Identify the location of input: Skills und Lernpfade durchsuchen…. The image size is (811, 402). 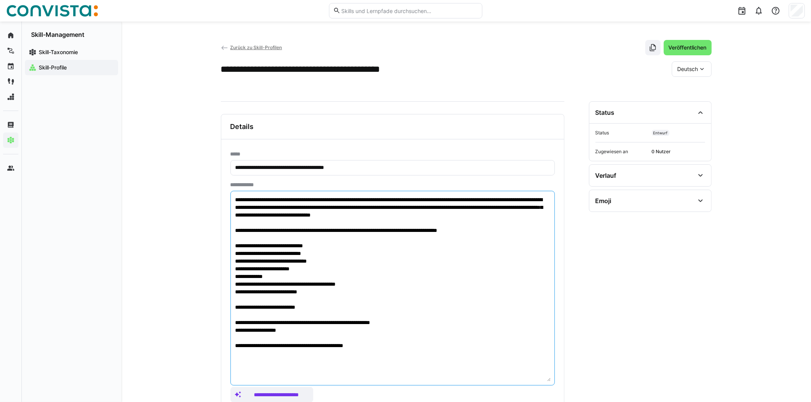
(409, 11).